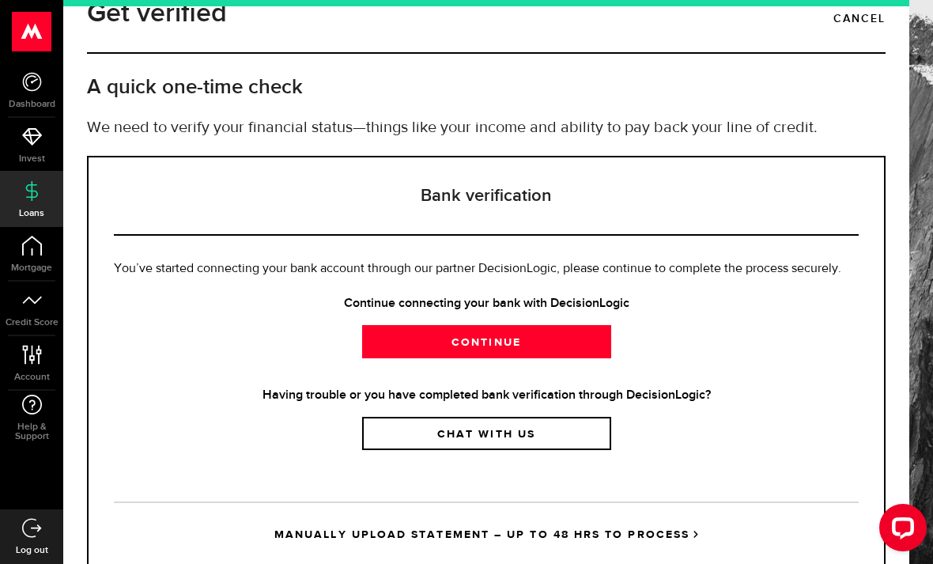  I want to click on p: We need to verify your financial status—things like your income and ability to pay back your line..., so click(486, 128).